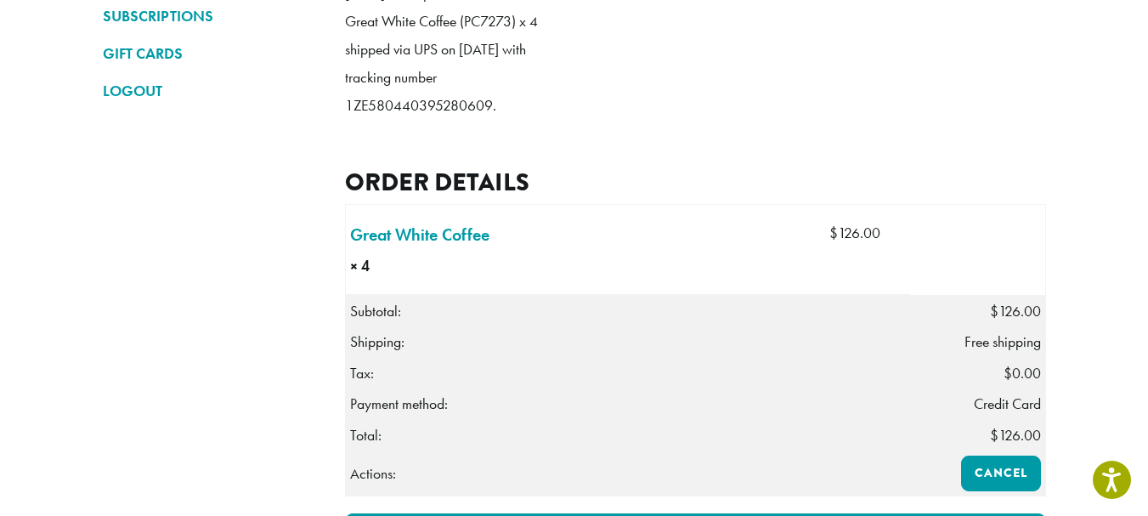  What do you see at coordinates (420, 234) in the screenshot?
I see `a: Great White Coffee` at bounding box center [420, 234].